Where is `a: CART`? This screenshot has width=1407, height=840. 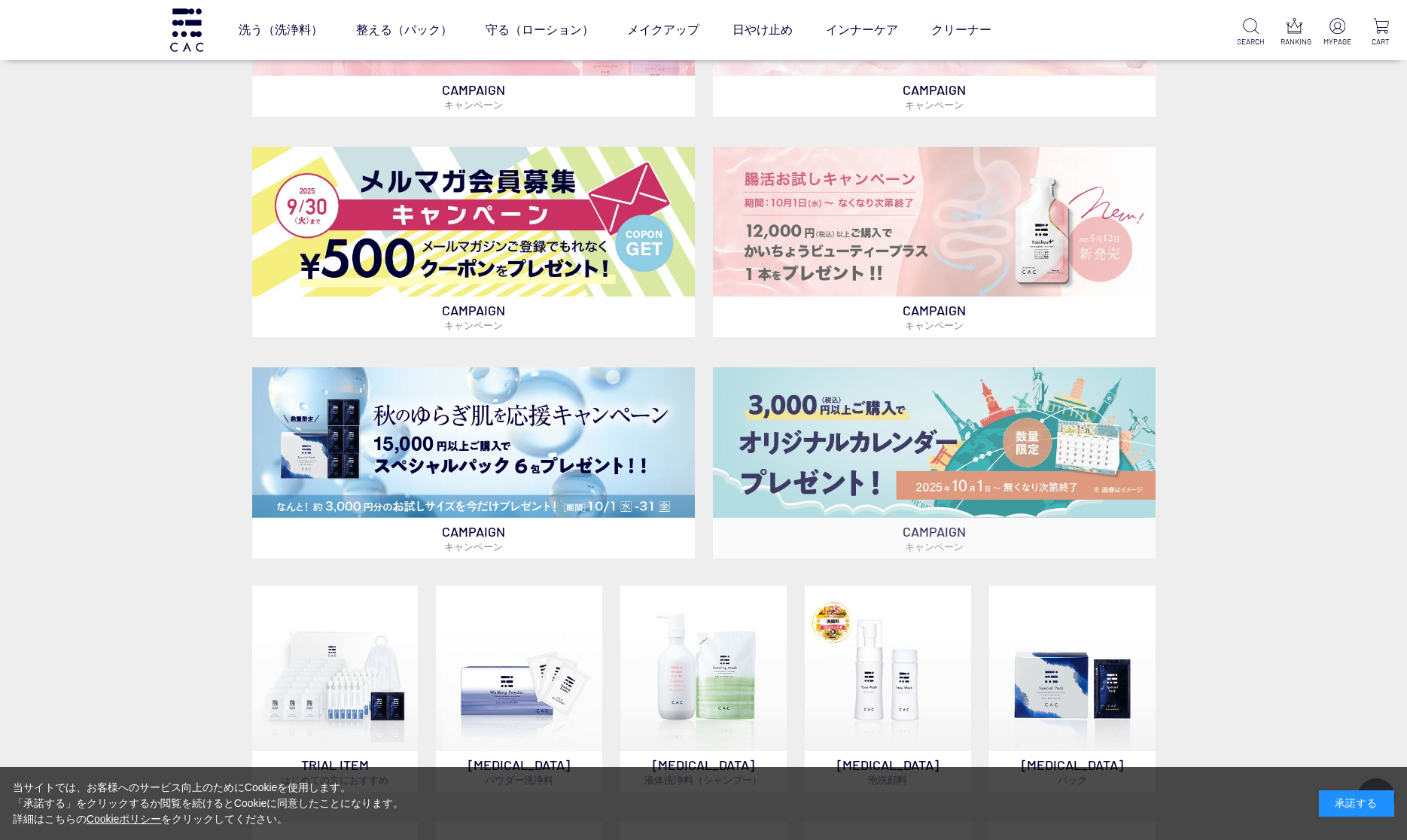
a: CART is located at coordinates (1380, 32).